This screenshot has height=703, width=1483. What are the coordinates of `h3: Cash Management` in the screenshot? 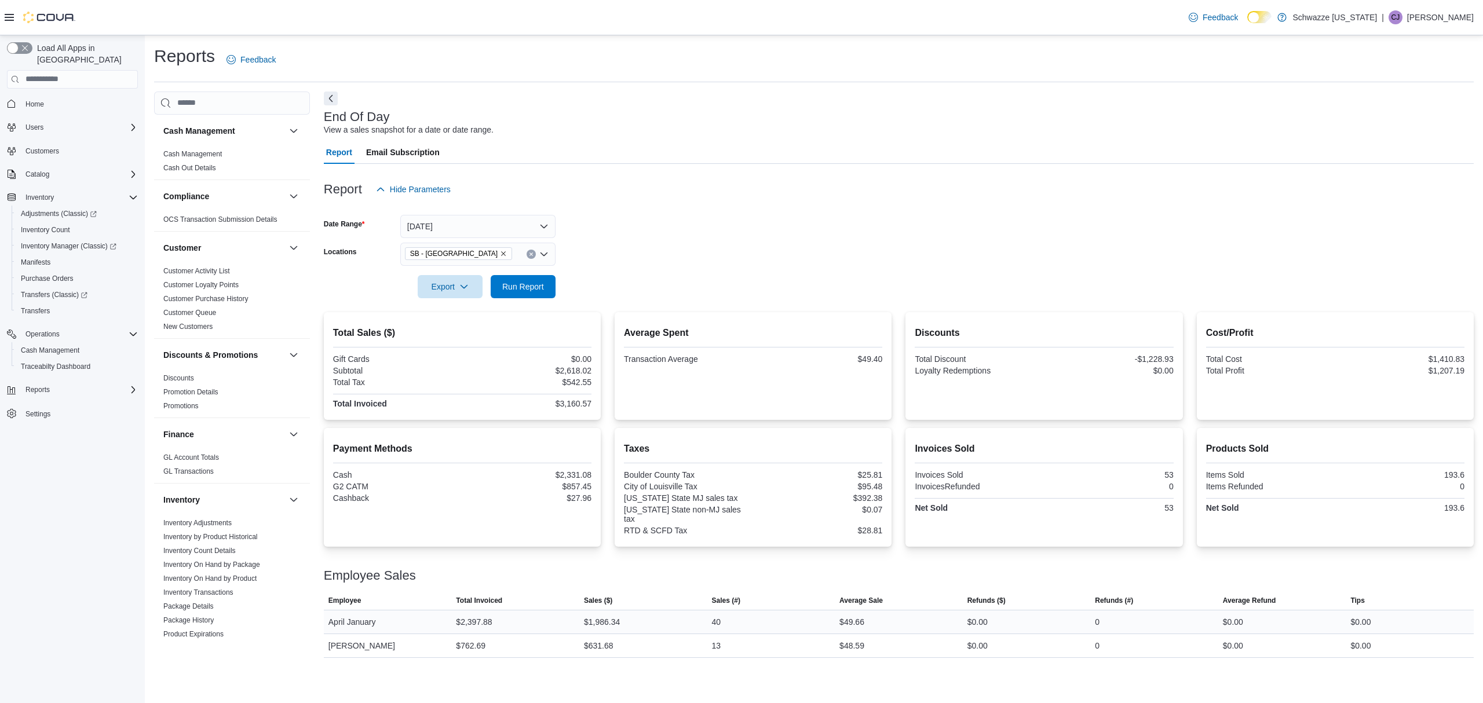 It's located at (199, 131).